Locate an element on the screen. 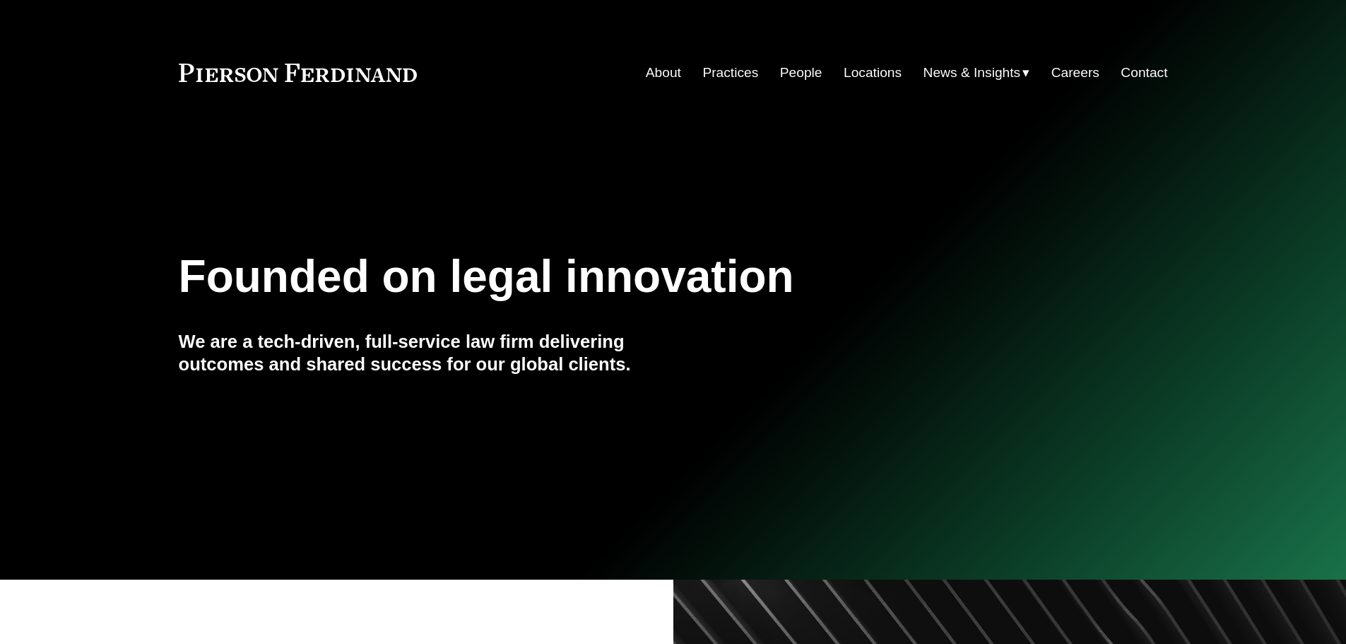 The width and height of the screenshot is (1346, 644). h4: We are a tech-driven, full-service law firm delivering outcomes and shared success for our global... is located at coordinates (426, 353).